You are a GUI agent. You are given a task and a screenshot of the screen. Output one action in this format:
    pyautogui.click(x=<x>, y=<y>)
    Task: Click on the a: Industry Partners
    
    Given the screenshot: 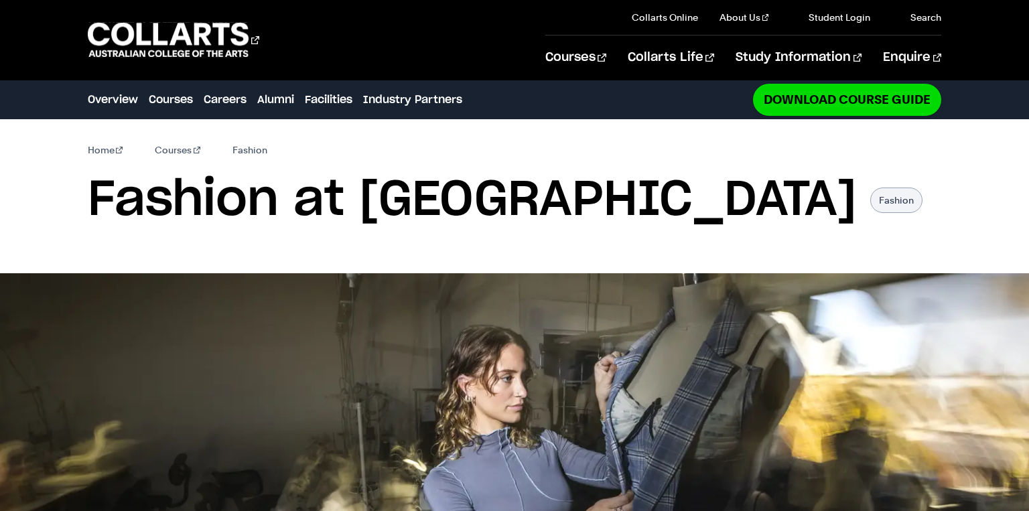 What is the action you would take?
    pyautogui.click(x=413, y=100)
    